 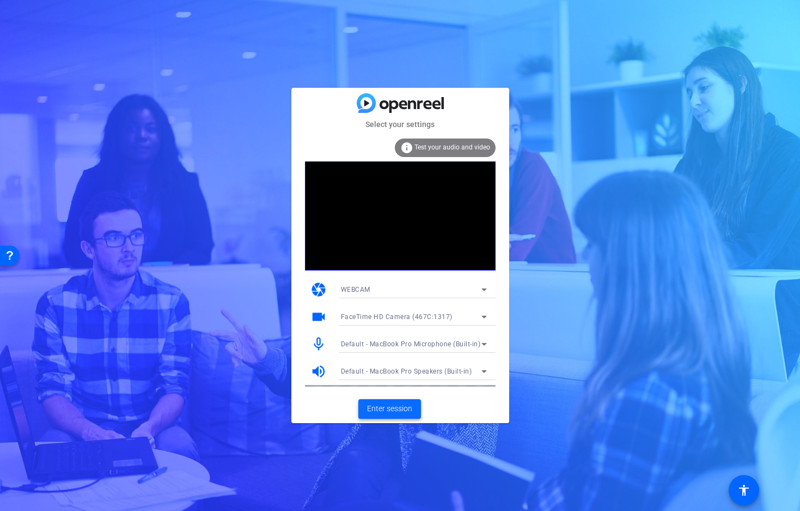 I want to click on mat-icon: mic_none, so click(x=319, y=344).